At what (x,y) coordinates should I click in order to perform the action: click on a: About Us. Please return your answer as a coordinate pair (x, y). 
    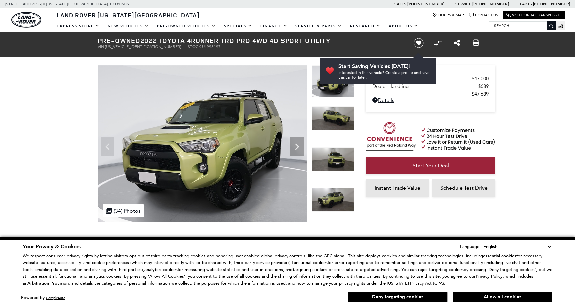
    Looking at the image, I should click on (404, 26).